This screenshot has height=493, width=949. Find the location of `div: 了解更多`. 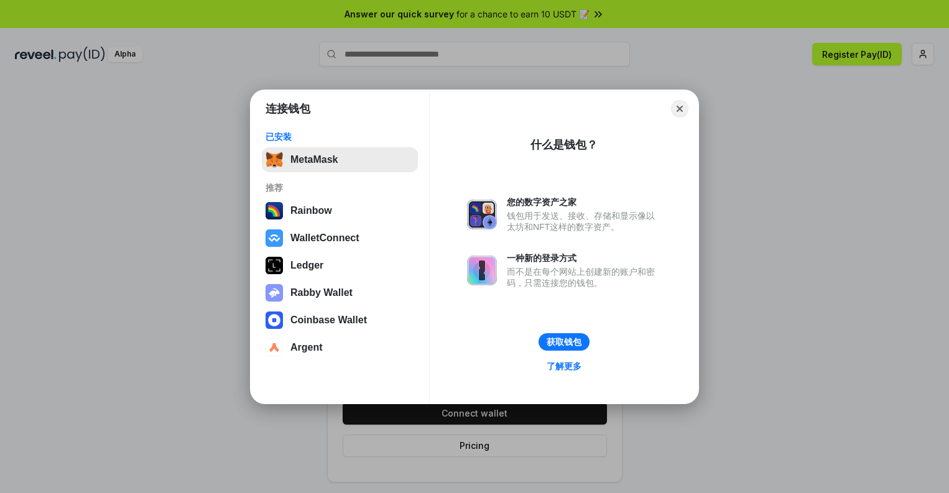

div: 了解更多 is located at coordinates (564, 366).